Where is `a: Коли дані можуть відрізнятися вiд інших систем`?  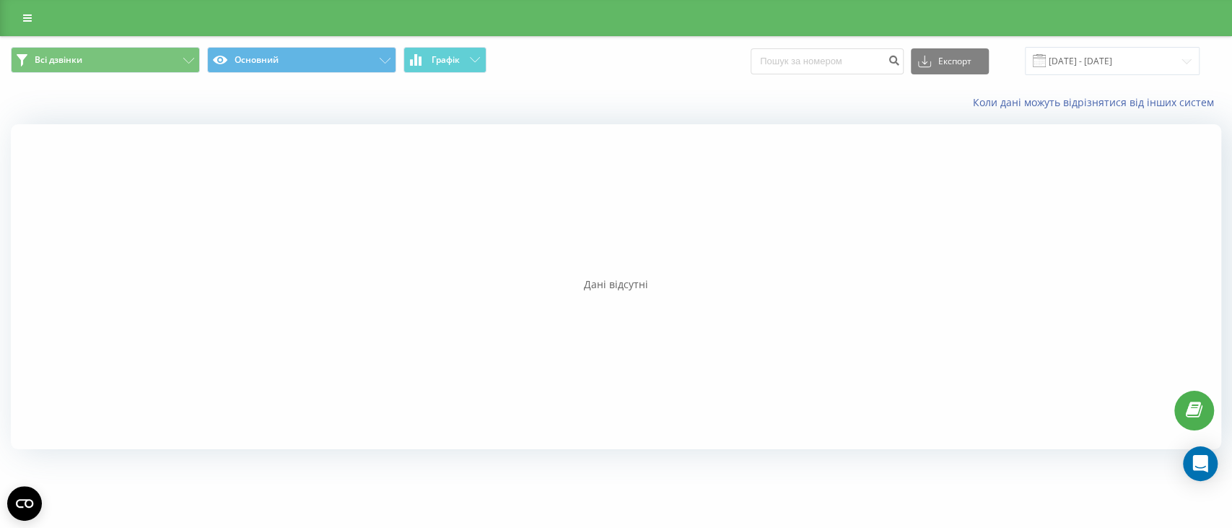 a: Коли дані можуть відрізнятися вiд інших систем is located at coordinates (1097, 102).